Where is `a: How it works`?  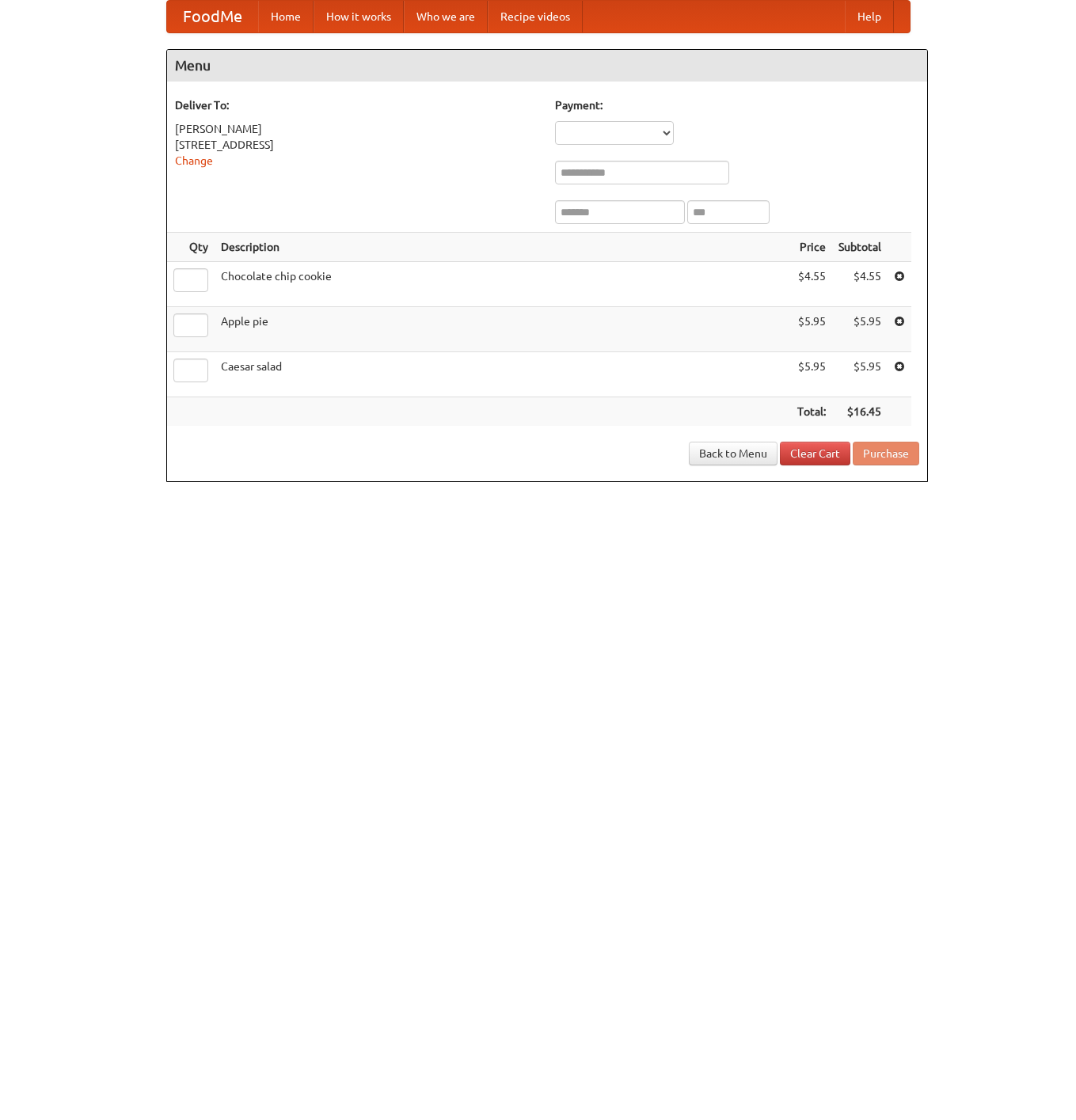 a: How it works is located at coordinates (358, 17).